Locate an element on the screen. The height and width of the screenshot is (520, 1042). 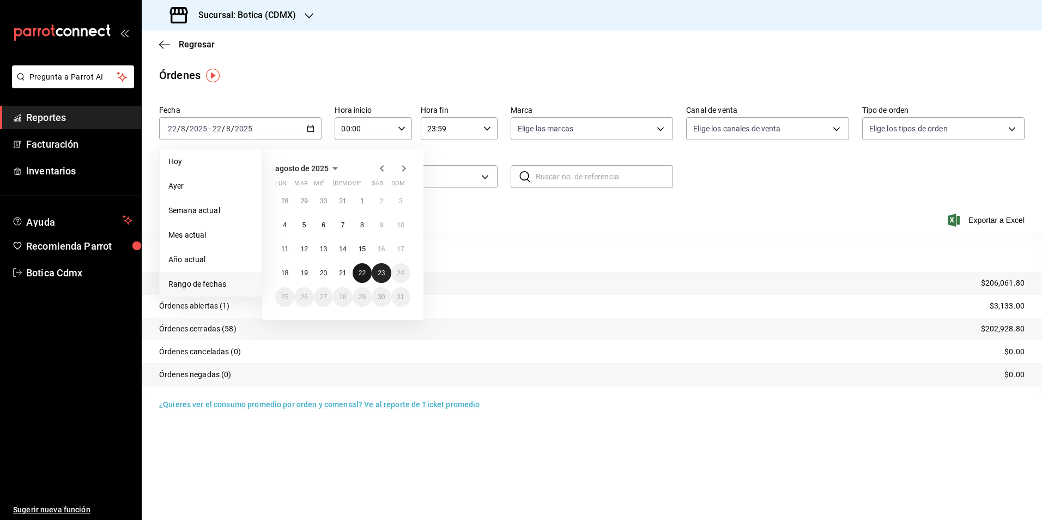
a: Pregunta a Parrot AI is located at coordinates (71, 84).